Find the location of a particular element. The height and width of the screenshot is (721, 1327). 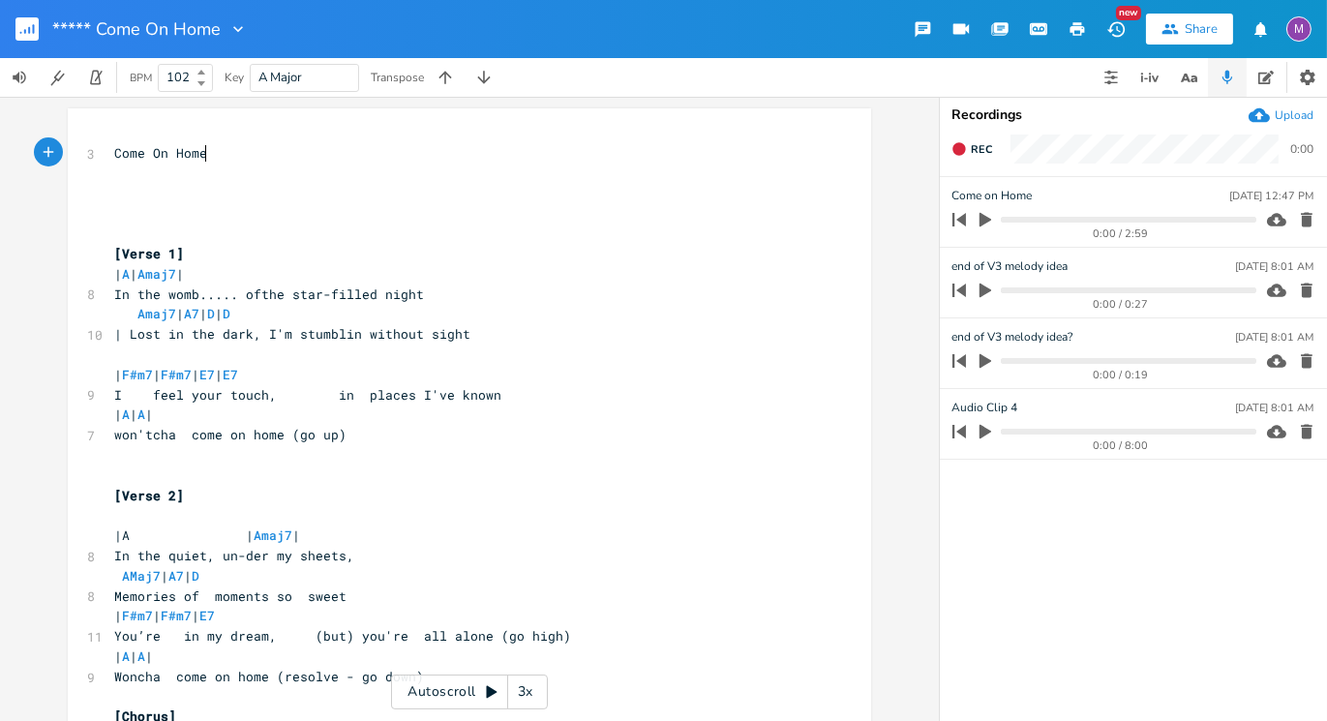

span: In the womb..... ofthe star-filled night is located at coordinates (269, 294).